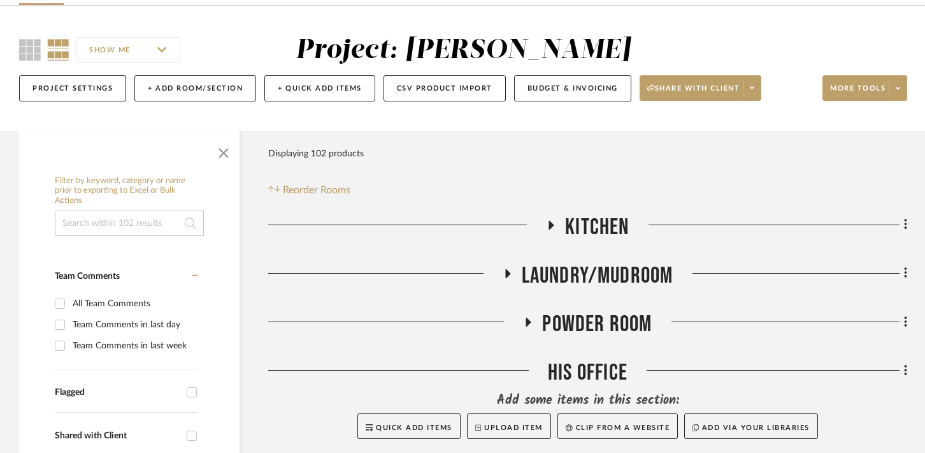 Image resolution: width=925 pixels, height=453 pixels. I want to click on span: More tools, so click(858, 93).